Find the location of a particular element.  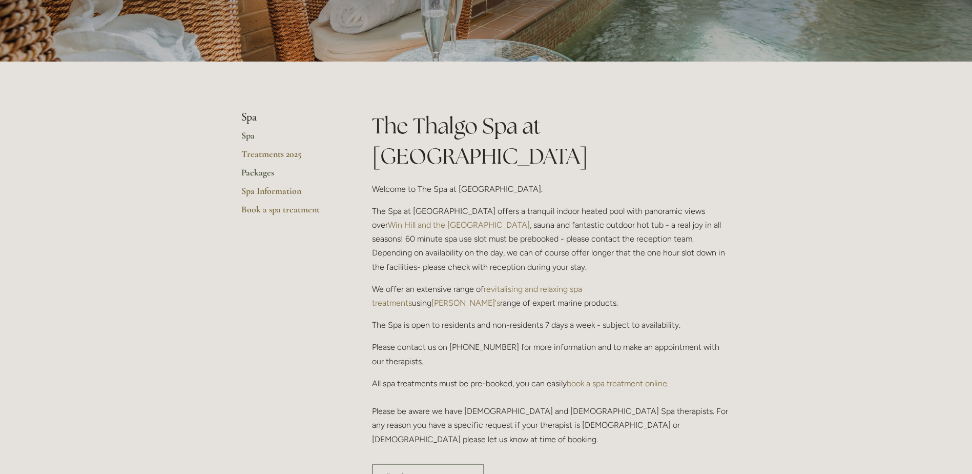

p: The Spa is open to residents and non-residents 7 days a week - subject to availability. is located at coordinates (551, 324).